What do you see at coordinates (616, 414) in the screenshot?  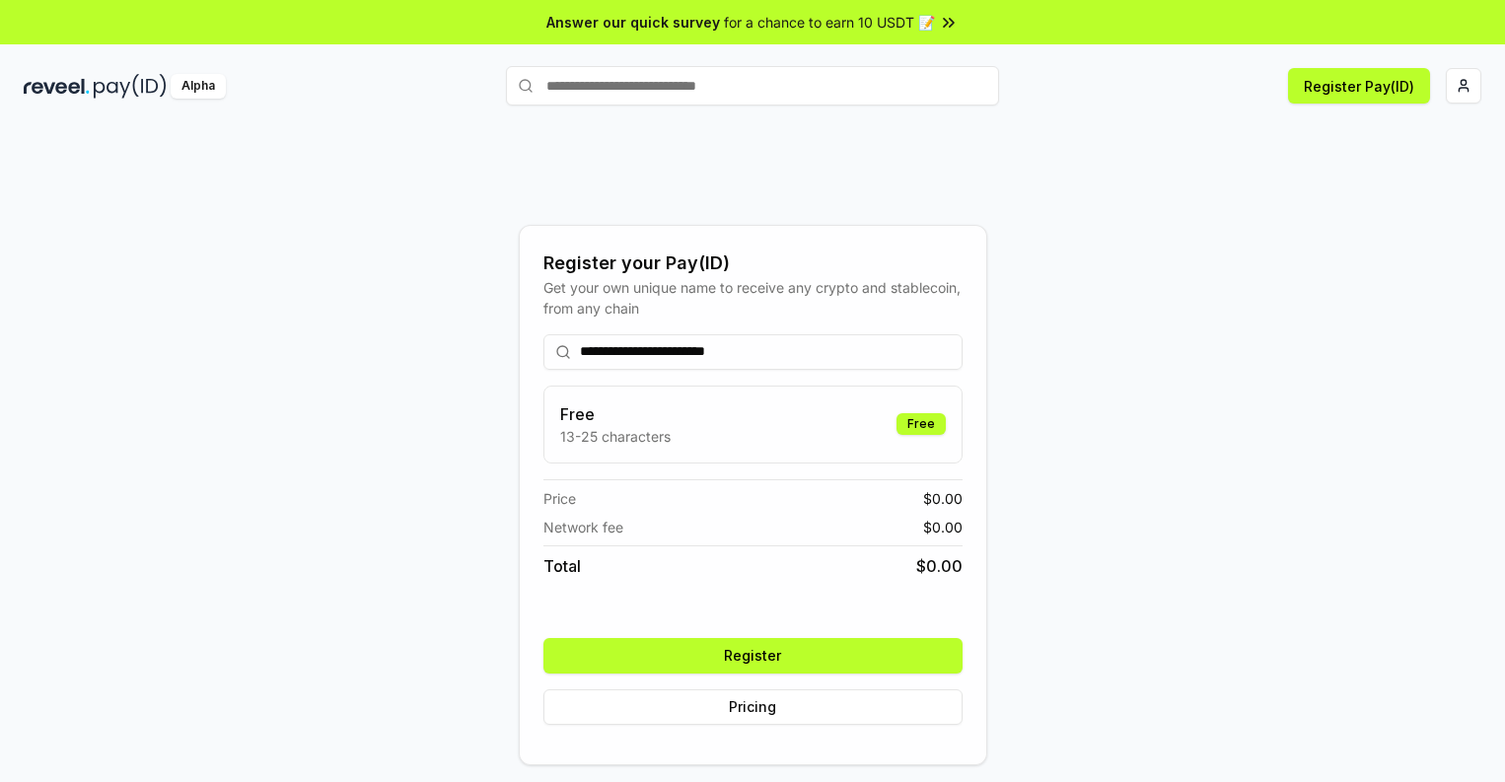 I see `h3: Free` at bounding box center [616, 414].